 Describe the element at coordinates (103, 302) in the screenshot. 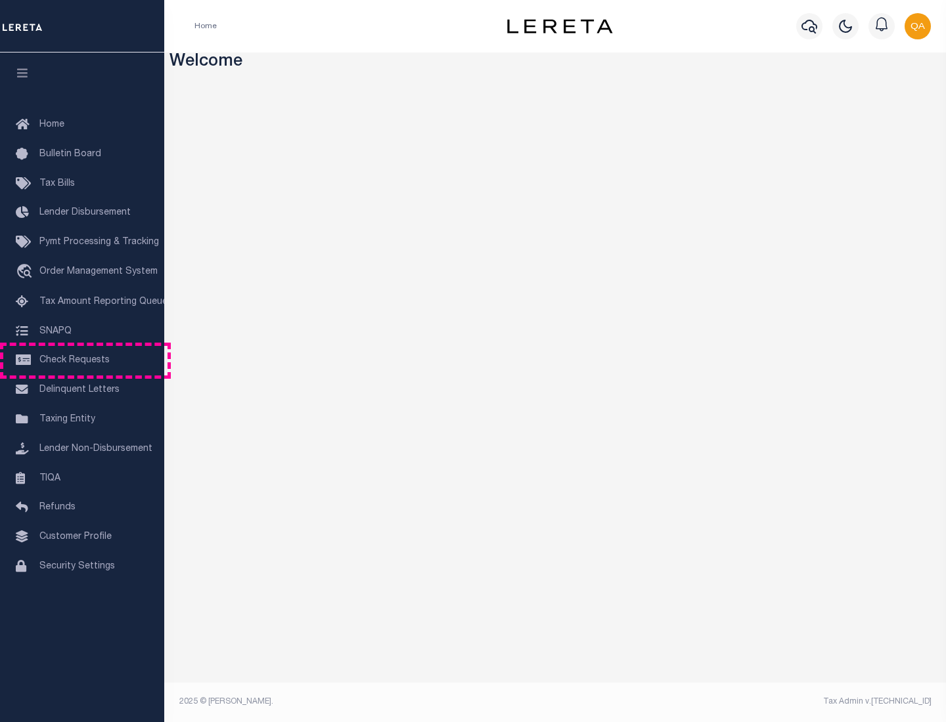

I see `span: Tax Amount Reporting Queue` at that location.